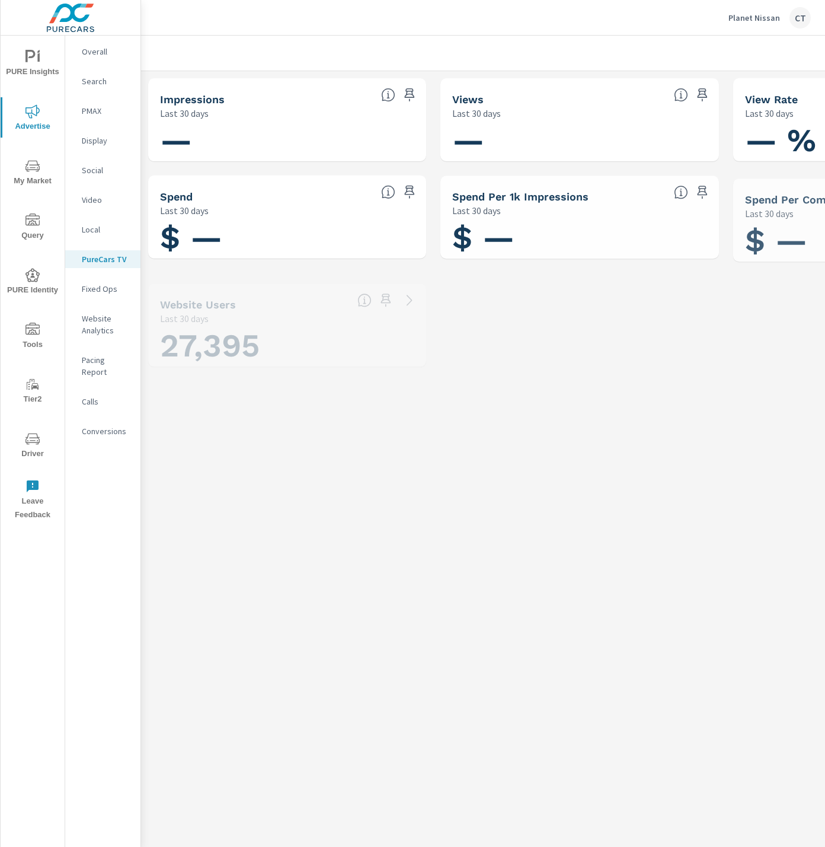 This screenshot has width=825, height=847. What do you see at coordinates (388, 95) in the screenshot?
I see `span: Number of times your connected TV ad was presented to a user. [Source: This data is provided by t...` at bounding box center [388, 95].